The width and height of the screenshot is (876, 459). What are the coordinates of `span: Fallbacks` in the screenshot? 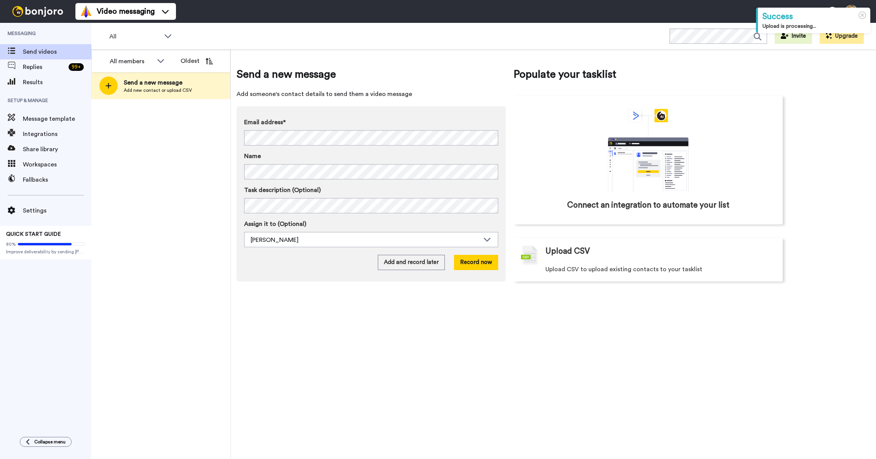 It's located at (57, 180).